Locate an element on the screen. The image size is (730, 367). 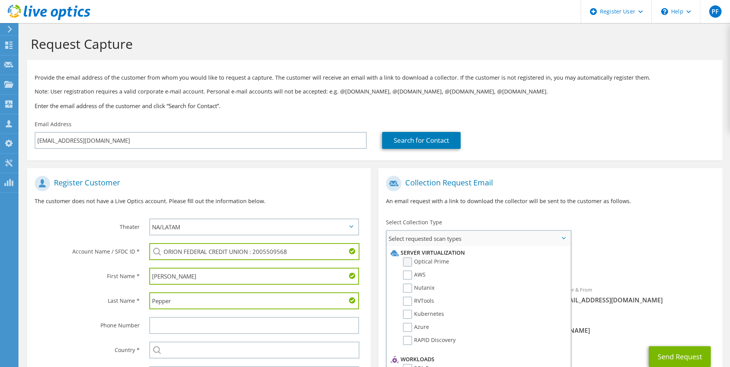
label: AWS is located at coordinates (414, 275).